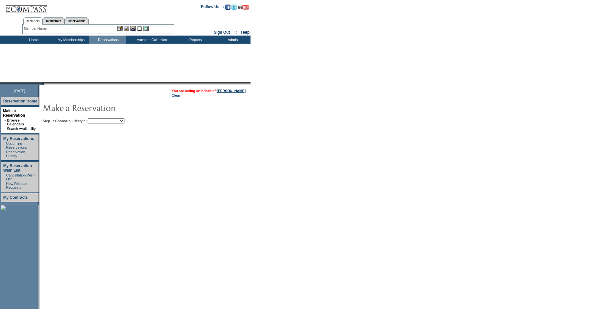  What do you see at coordinates (234, 8) in the screenshot?
I see `a: Follow us on Twitter` at bounding box center [234, 8].